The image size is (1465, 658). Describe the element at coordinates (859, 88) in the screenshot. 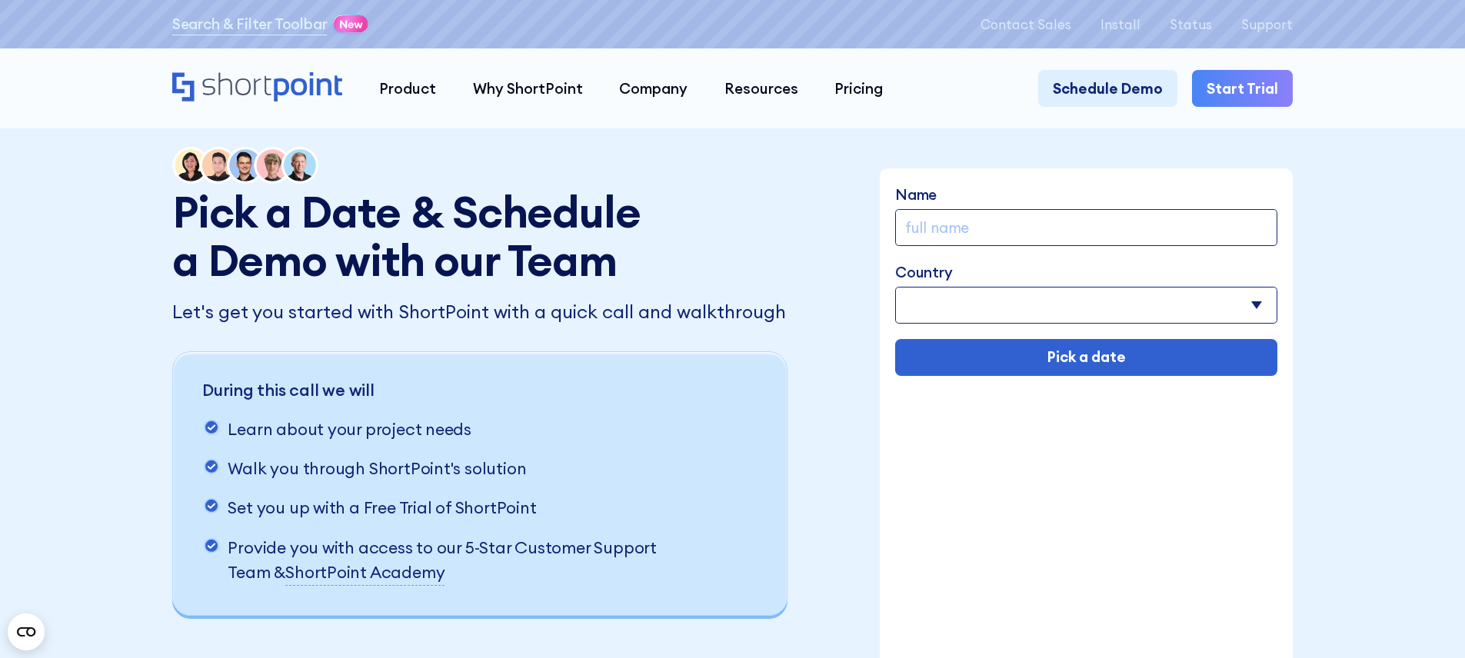

I see `a: Pricing` at that location.